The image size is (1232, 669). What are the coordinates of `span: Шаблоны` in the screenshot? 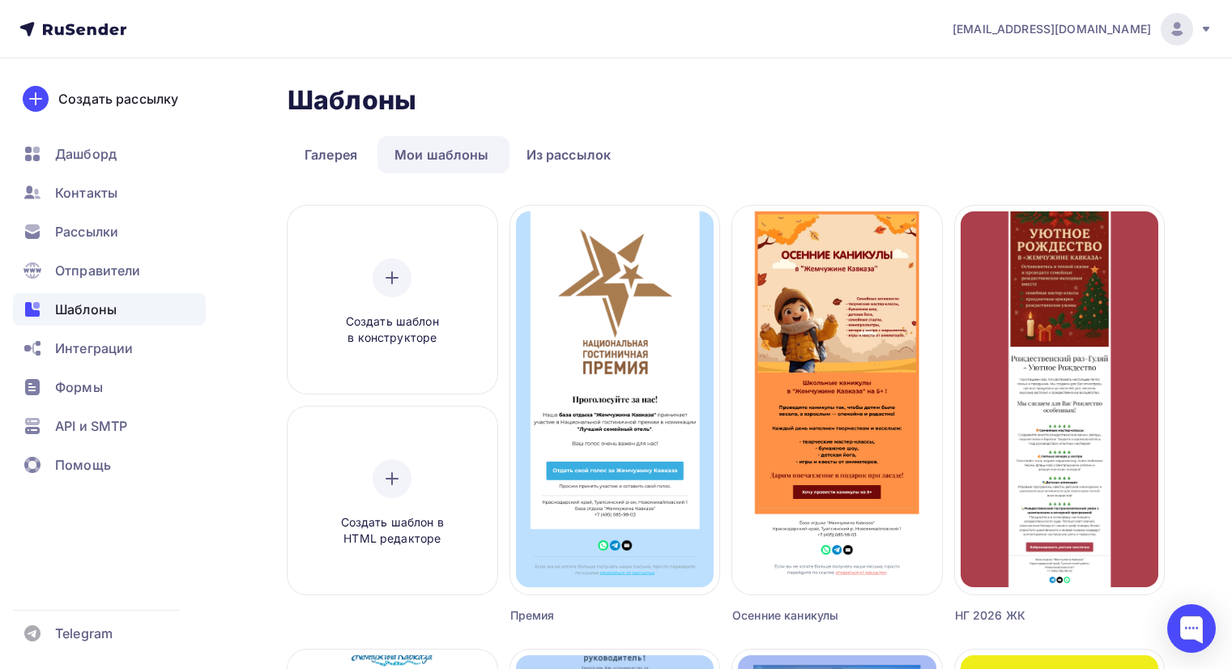 It's located at (86, 309).